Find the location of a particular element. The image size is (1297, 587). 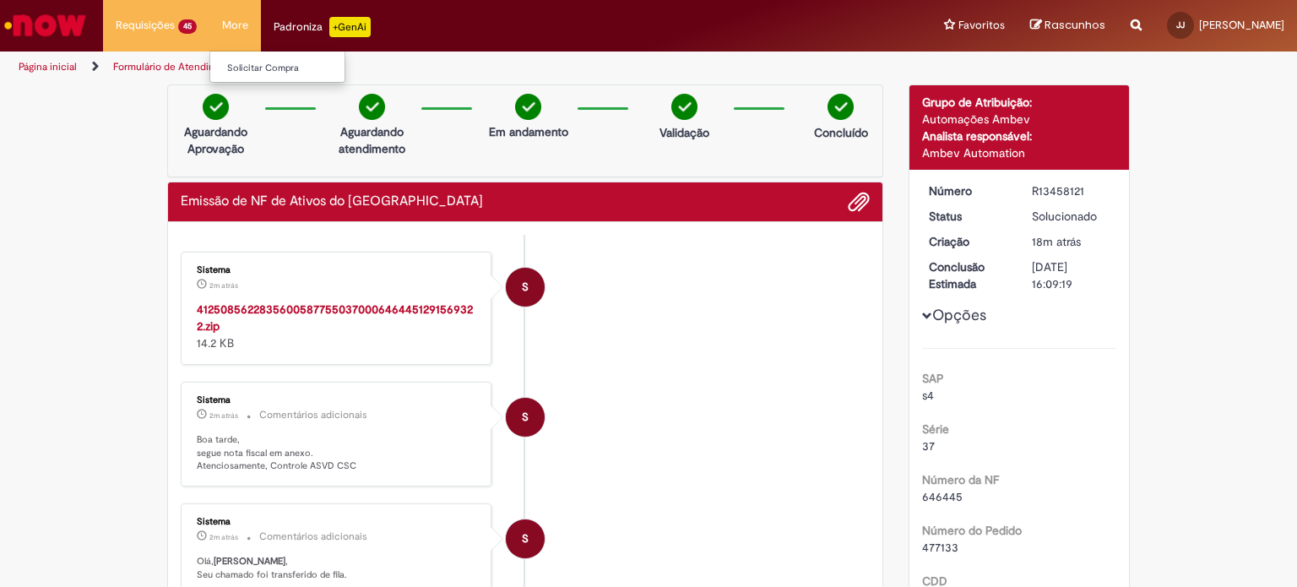

strong: 41250856228356005877550370006464451291569322.zip is located at coordinates (334, 317).